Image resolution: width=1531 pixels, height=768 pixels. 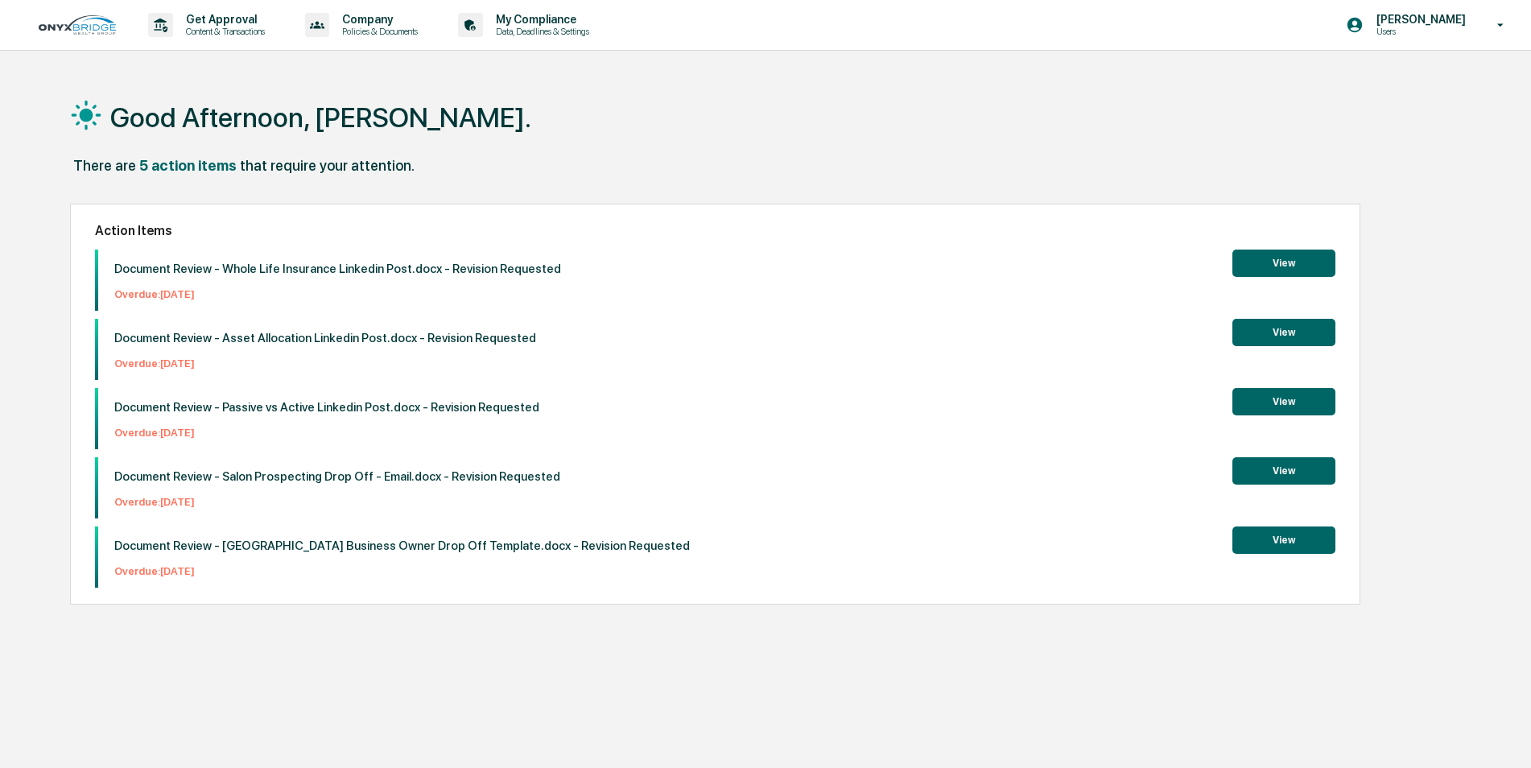 I want to click on p: Data, Deadlines & Settings, so click(x=540, y=31).